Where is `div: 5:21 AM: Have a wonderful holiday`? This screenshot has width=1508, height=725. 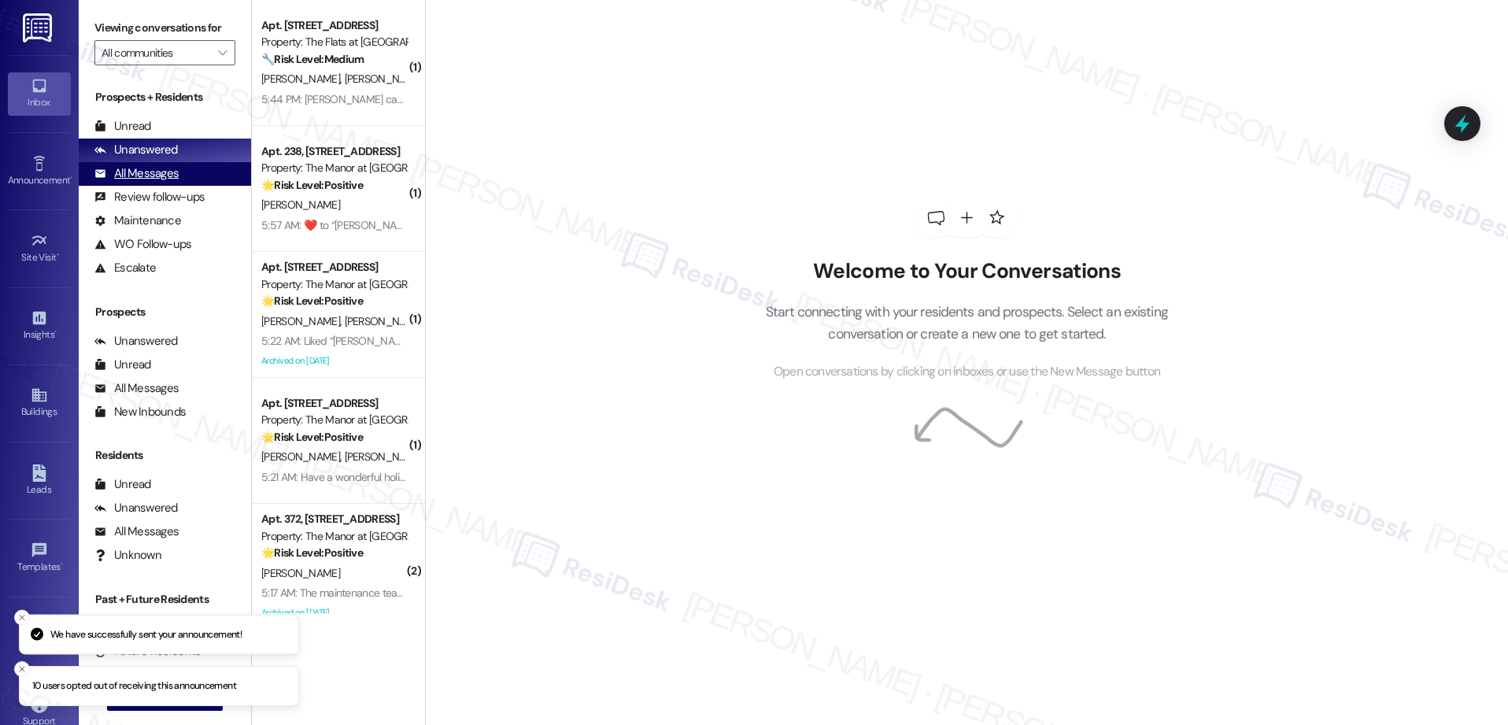 div: 5:21 AM: Have a wonderful holiday is located at coordinates (339, 477).